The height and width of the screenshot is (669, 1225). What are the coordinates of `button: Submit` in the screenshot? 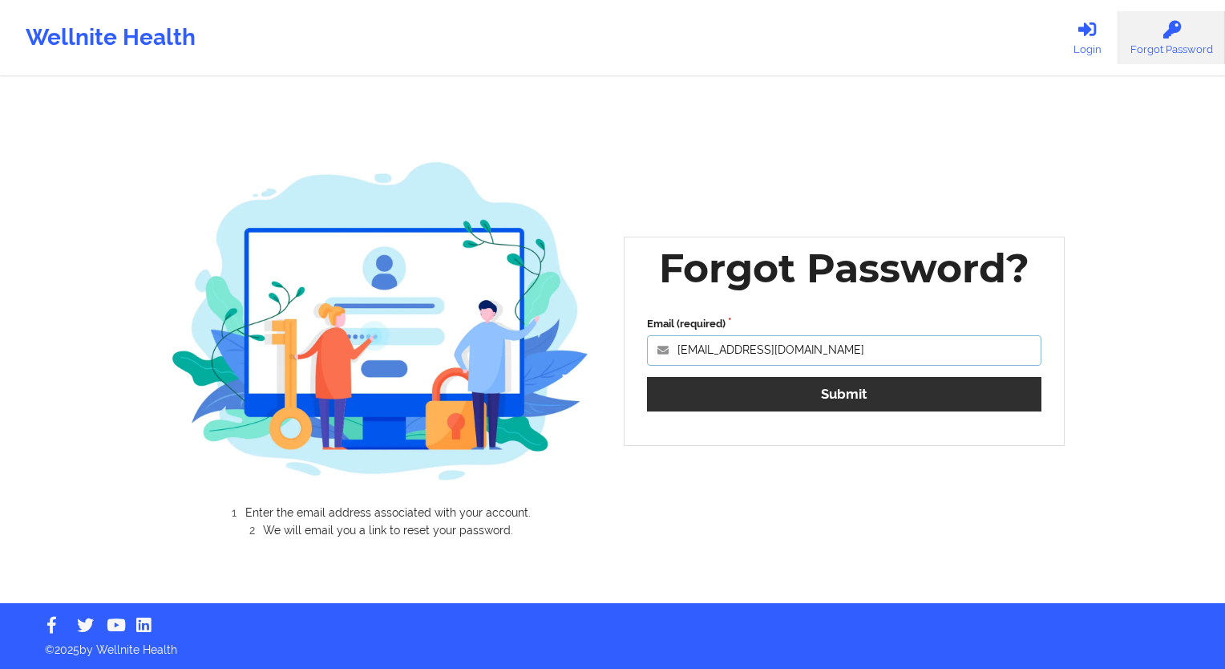 It's located at (844, 394).